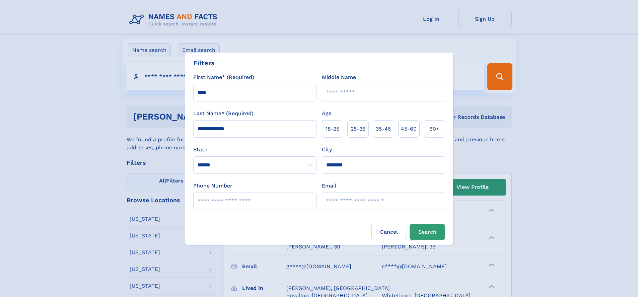 The width and height of the screenshot is (638, 297). Describe the element at coordinates (213, 186) in the screenshot. I see `label: Phone Number` at that location.